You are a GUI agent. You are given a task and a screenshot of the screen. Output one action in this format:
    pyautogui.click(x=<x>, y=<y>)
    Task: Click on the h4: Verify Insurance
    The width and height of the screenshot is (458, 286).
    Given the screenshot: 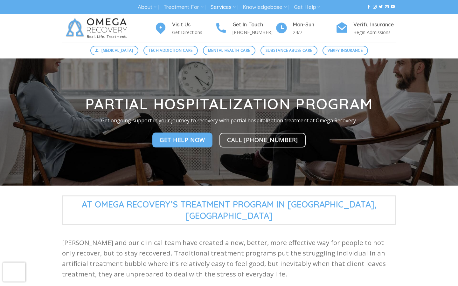 What is the action you would take?
    pyautogui.click(x=375, y=25)
    